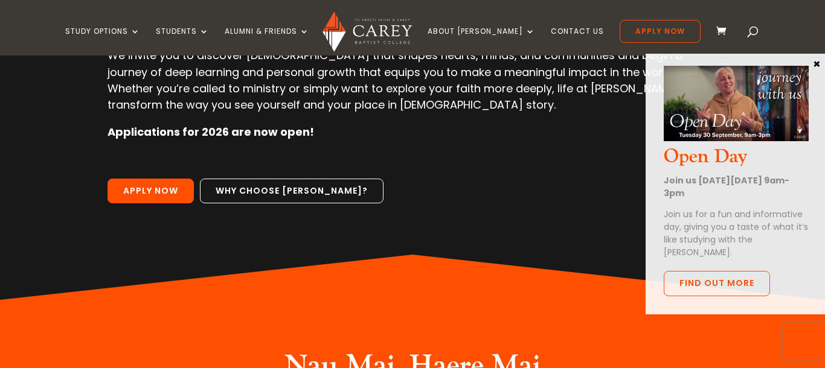 This screenshot has height=368, width=825. I want to click on strong: Applications for 2026 are now open!, so click(211, 132).